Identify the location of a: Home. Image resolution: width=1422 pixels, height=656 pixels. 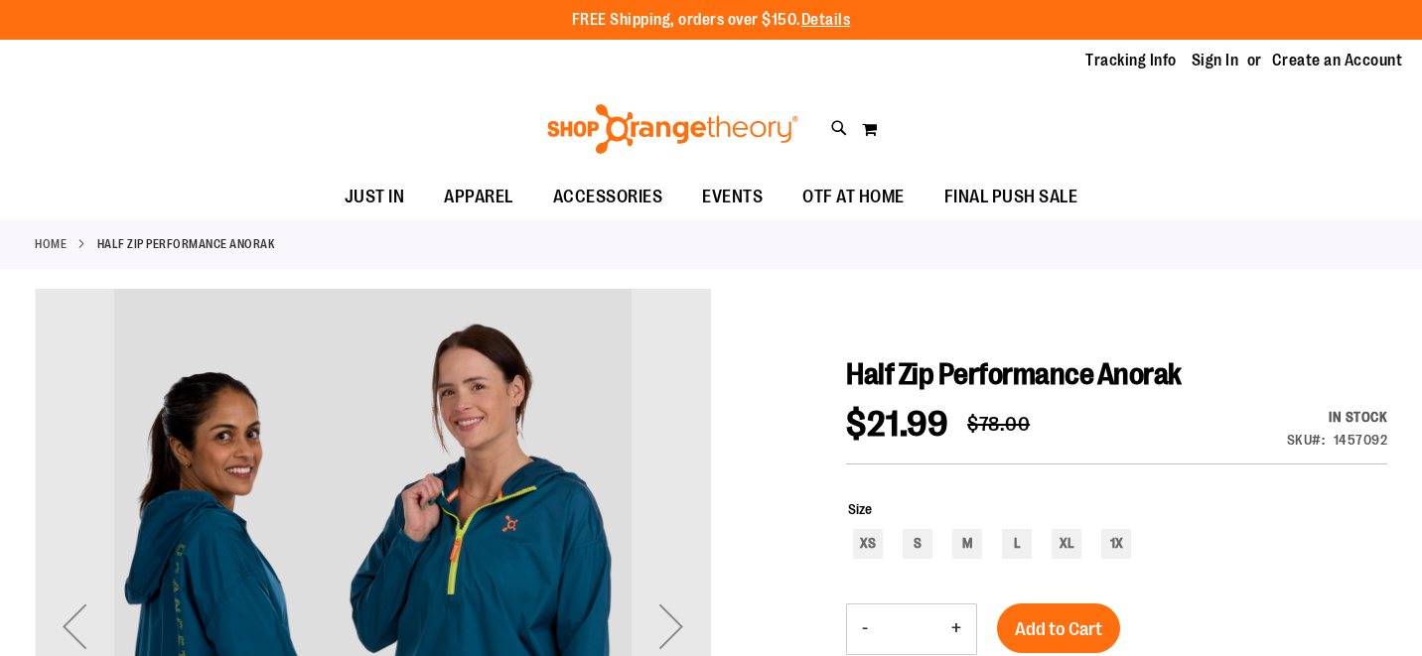
(51, 244).